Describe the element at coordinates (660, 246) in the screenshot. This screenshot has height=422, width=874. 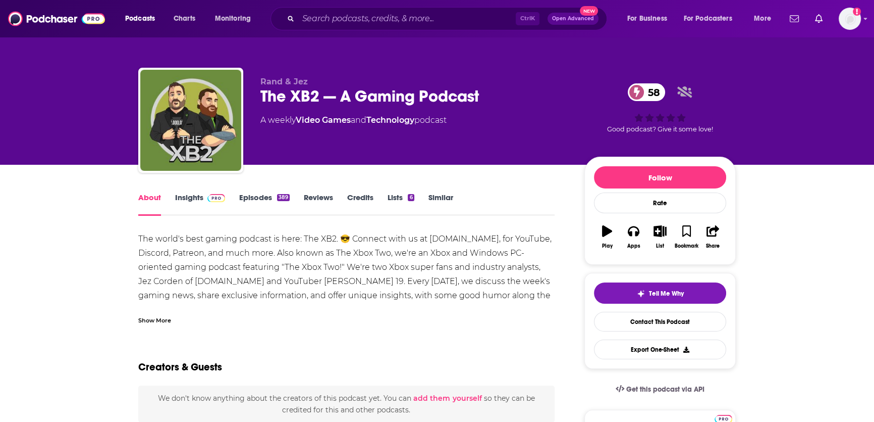
I see `div: List` at that location.